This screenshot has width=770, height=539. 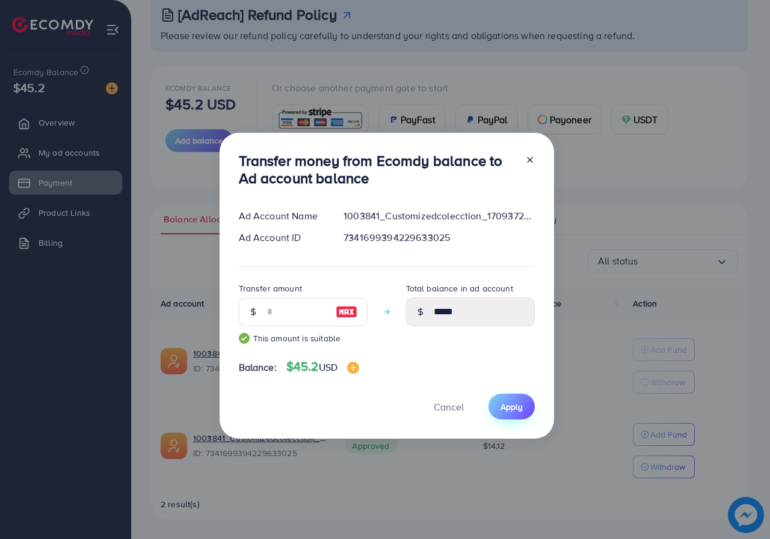 I want to click on span: Apply, so click(x=511, y=407).